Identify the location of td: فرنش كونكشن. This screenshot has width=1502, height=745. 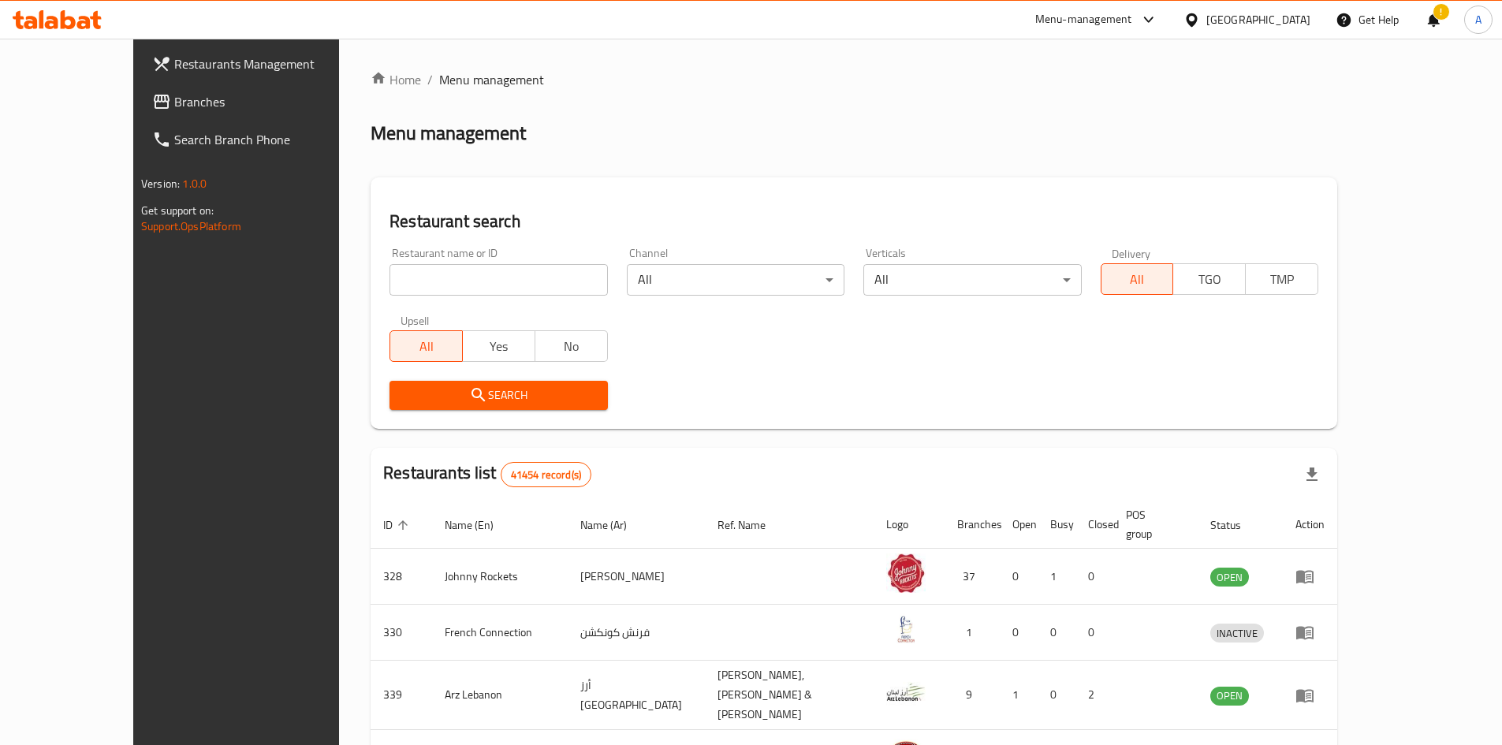
(636, 632).